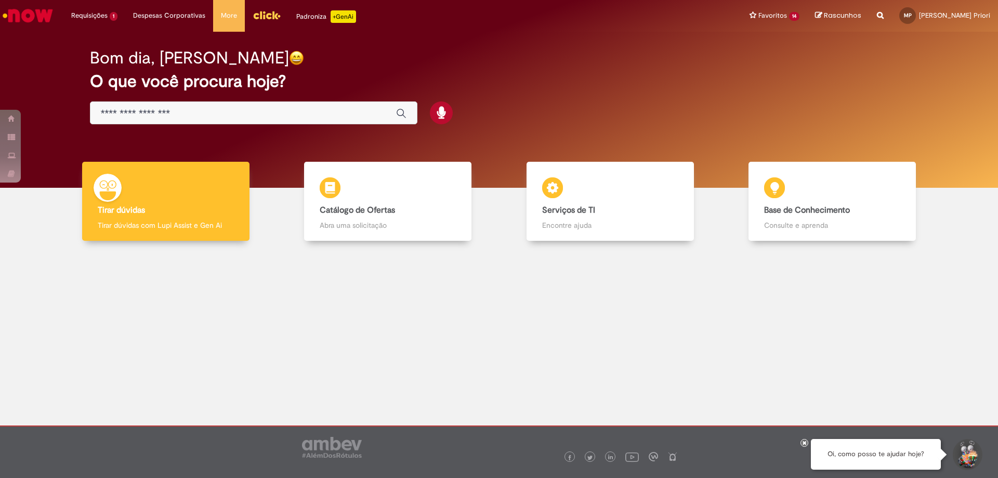  I want to click on span: 1, so click(113, 16).